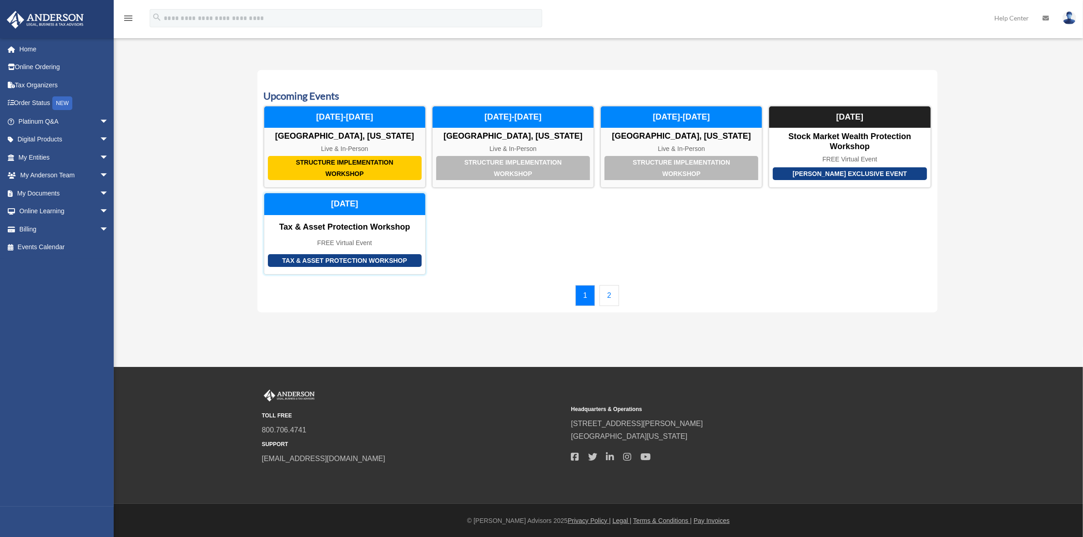 This screenshot has height=537, width=1083. I want to click on a: Digital Productsarrow_drop_down, so click(64, 140).